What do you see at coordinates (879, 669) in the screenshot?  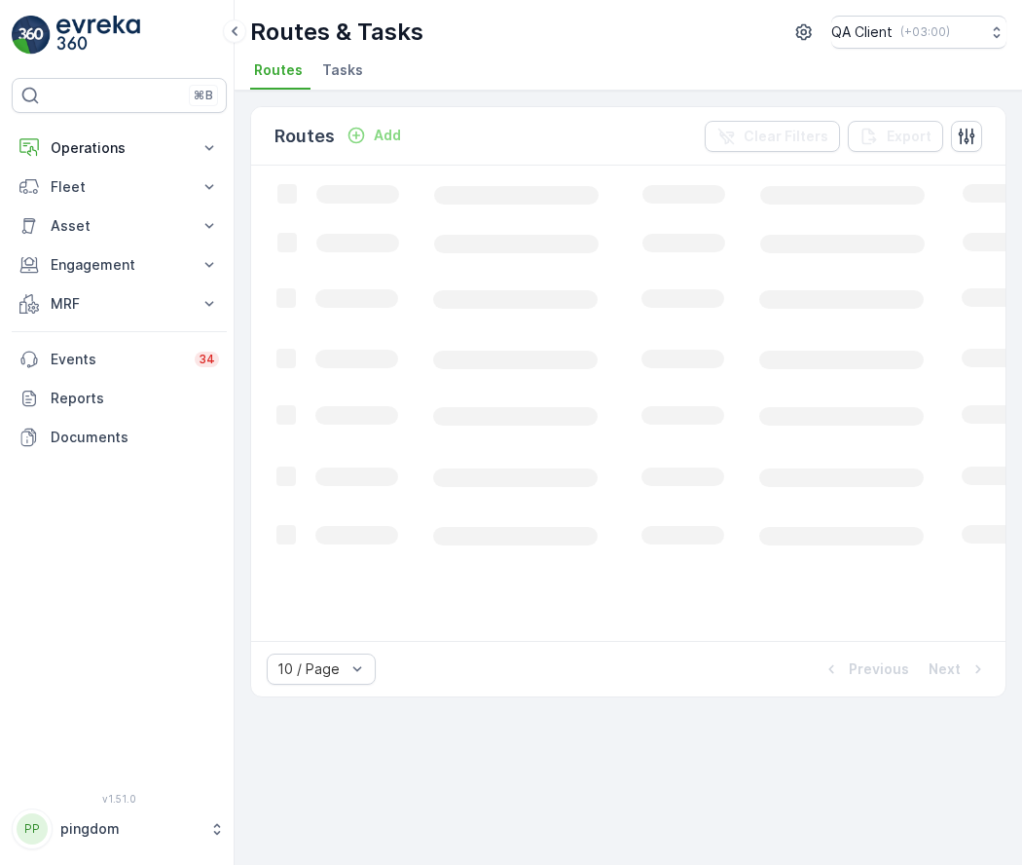 I see `p: Previous` at bounding box center [879, 669].